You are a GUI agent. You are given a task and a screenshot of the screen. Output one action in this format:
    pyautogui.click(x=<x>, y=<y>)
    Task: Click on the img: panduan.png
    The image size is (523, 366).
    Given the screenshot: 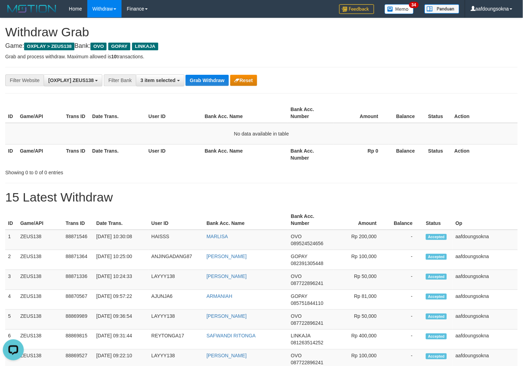 What is the action you would take?
    pyautogui.click(x=442, y=9)
    